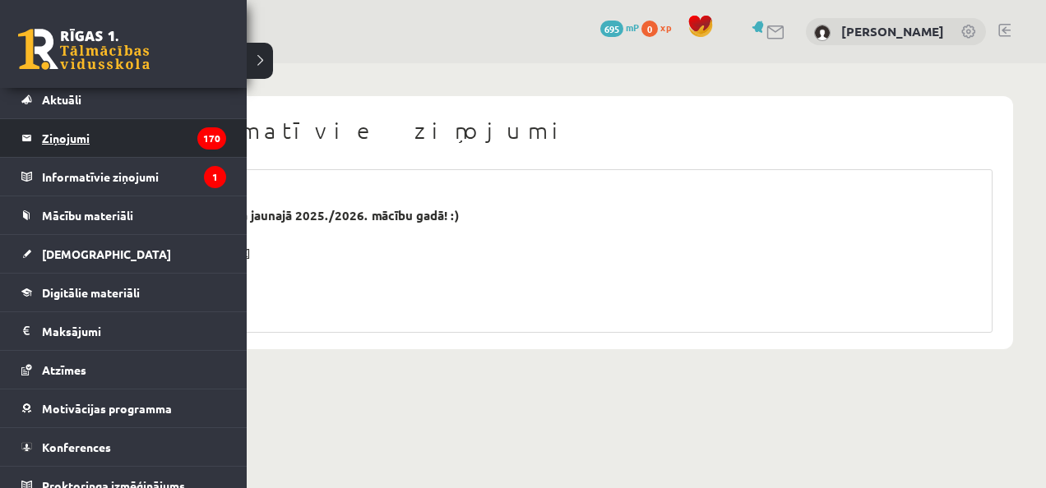  What do you see at coordinates (632, 27) in the screenshot?
I see `span: mP` at bounding box center [632, 27].